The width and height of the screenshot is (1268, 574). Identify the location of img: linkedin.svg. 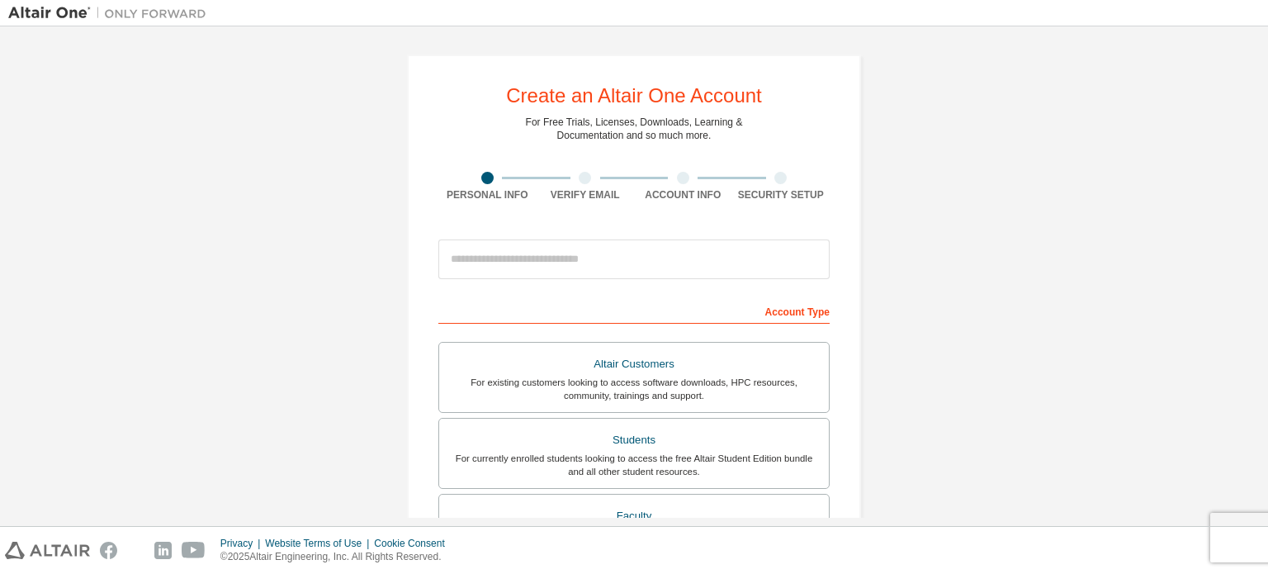
(163, 550).